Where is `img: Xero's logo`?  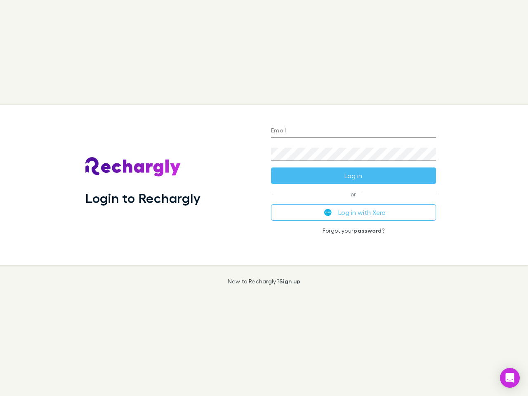
img: Xero's logo is located at coordinates (328, 213).